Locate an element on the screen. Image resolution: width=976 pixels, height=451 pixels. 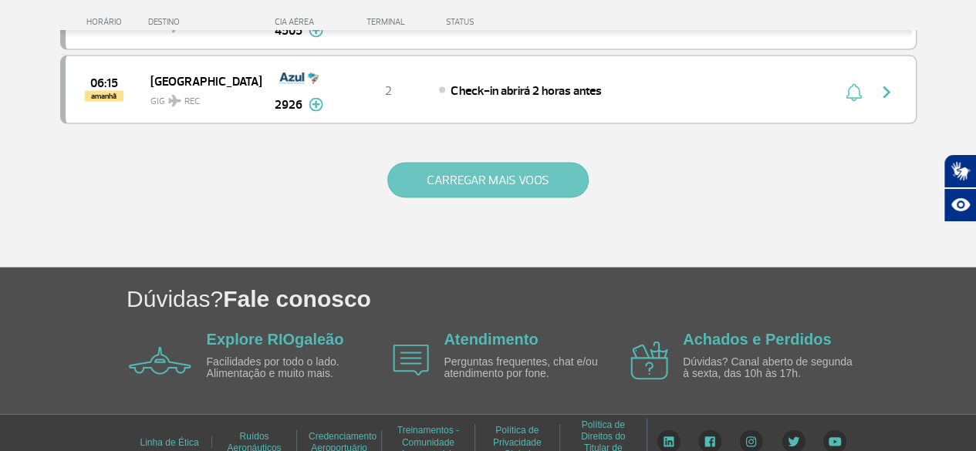
div: TERMINAL is located at coordinates (388, 22).